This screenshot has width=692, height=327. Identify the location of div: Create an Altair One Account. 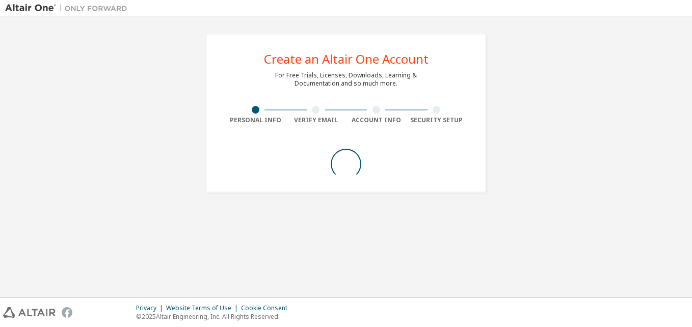
(346, 59).